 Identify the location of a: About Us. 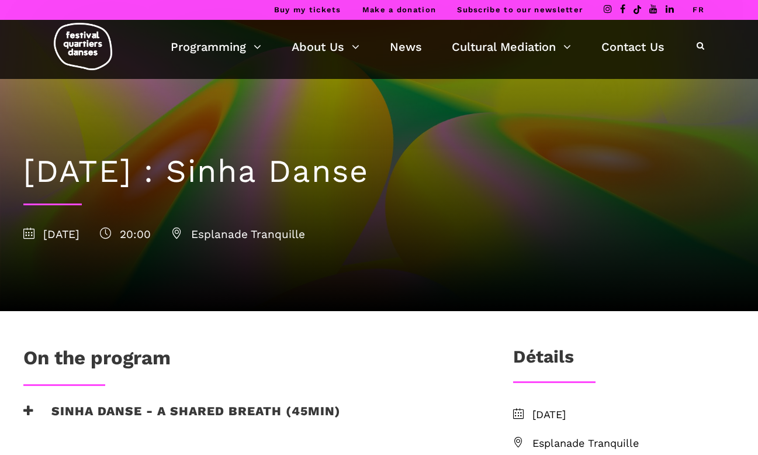
(325, 47).